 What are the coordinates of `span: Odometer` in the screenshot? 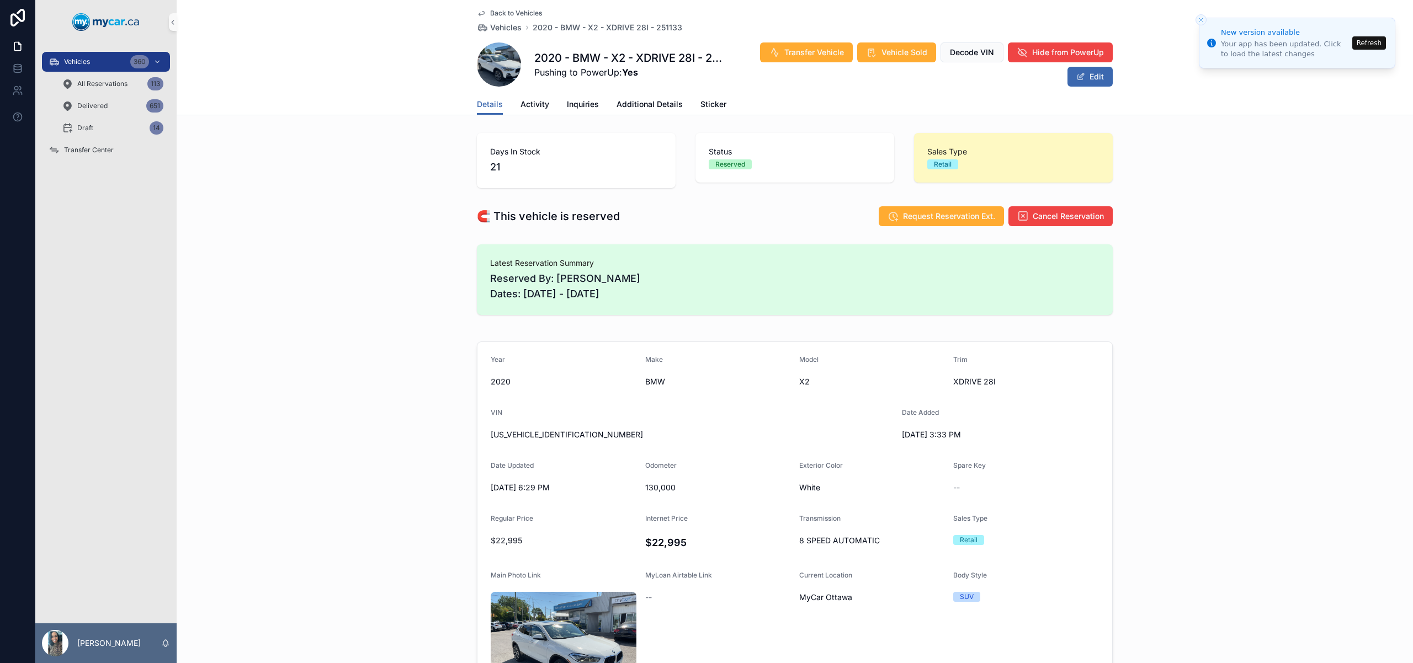 It's located at (661, 465).